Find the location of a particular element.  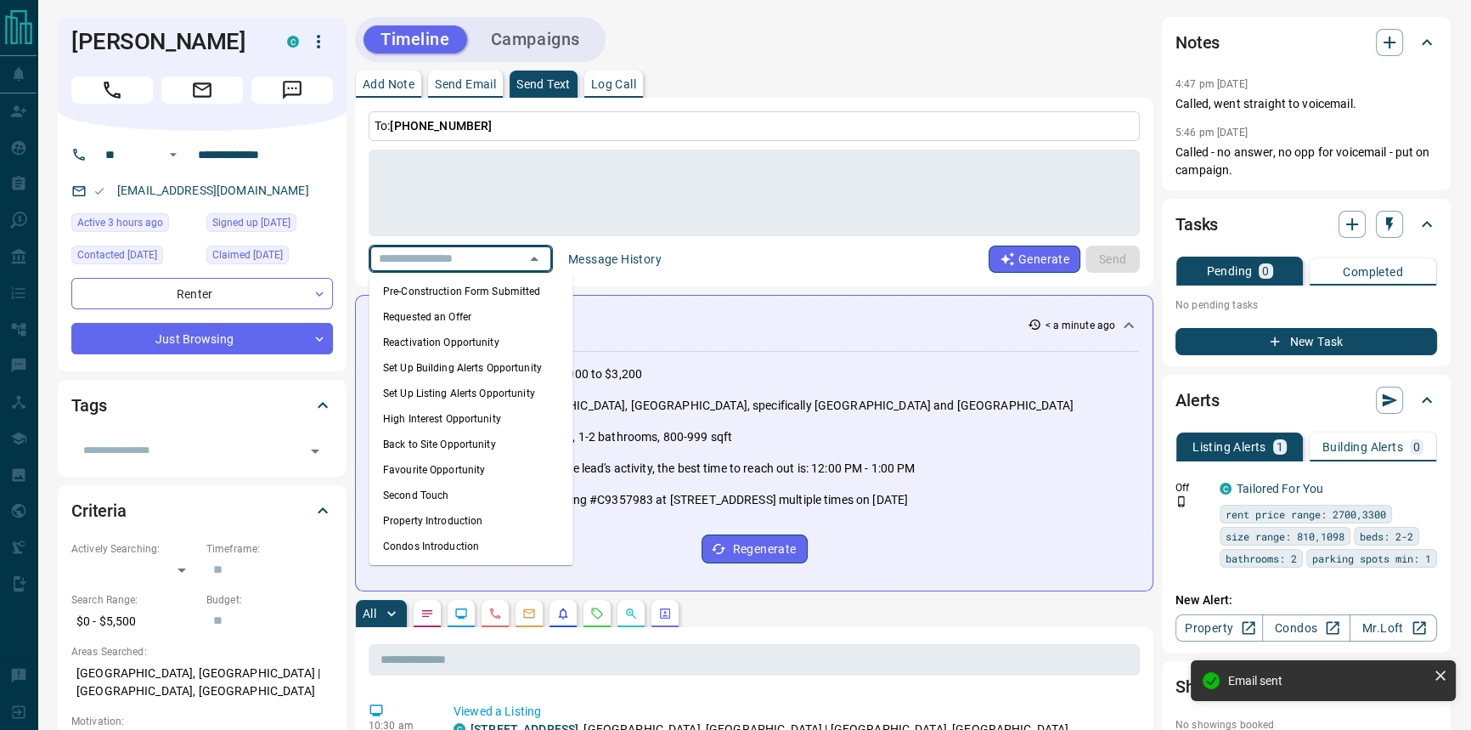

li: Back to Site Opportunity is located at coordinates (471, 444).